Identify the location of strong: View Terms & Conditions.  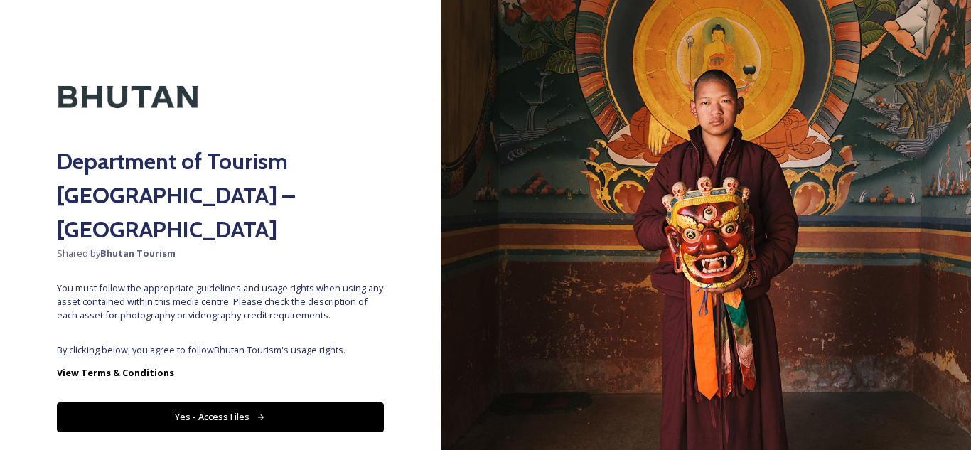
(115, 373).